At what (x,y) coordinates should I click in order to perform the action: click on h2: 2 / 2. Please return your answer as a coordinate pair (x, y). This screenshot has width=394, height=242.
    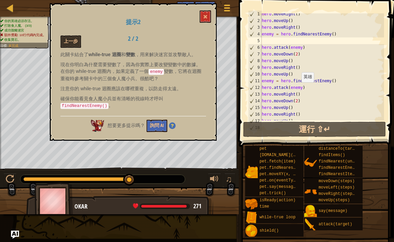
    Looking at the image, I should click on (133, 39).